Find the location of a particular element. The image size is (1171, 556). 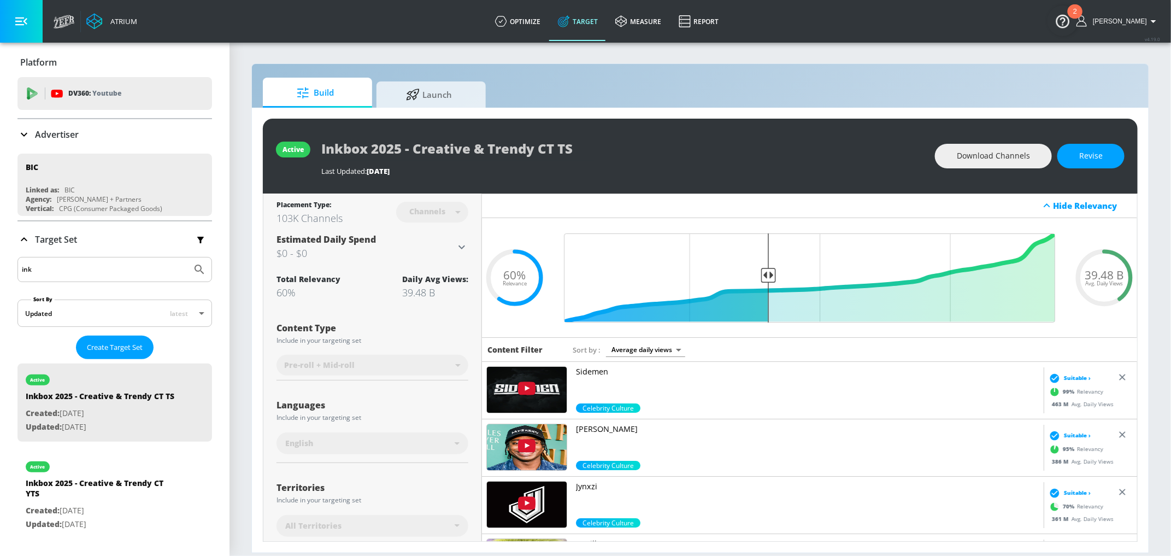

h3: $0 - $0 is located at coordinates (366, 253).